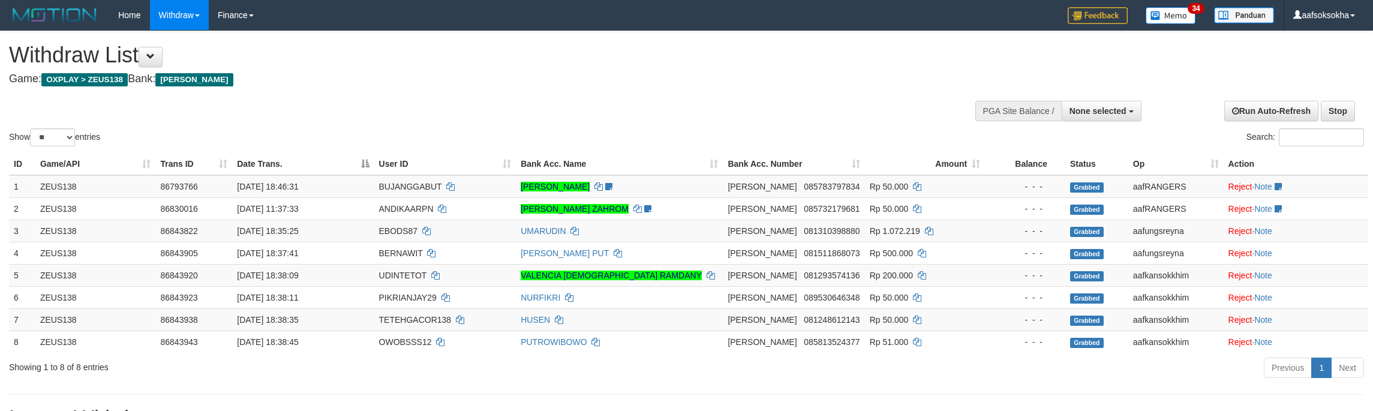 The height and width of the screenshot is (411, 1373). I want to click on input: Search:, so click(1321, 137).